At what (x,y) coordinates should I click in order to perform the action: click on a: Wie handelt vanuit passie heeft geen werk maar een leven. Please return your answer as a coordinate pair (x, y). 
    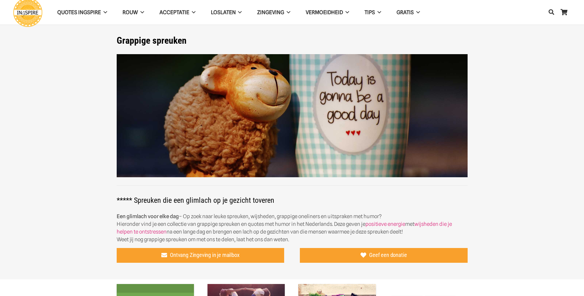
    Looking at the image, I should click on (337, 288).